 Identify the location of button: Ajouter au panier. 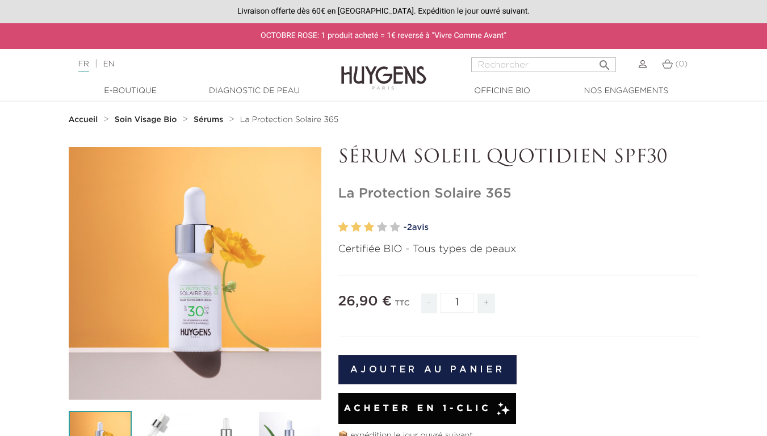
(428, 370).